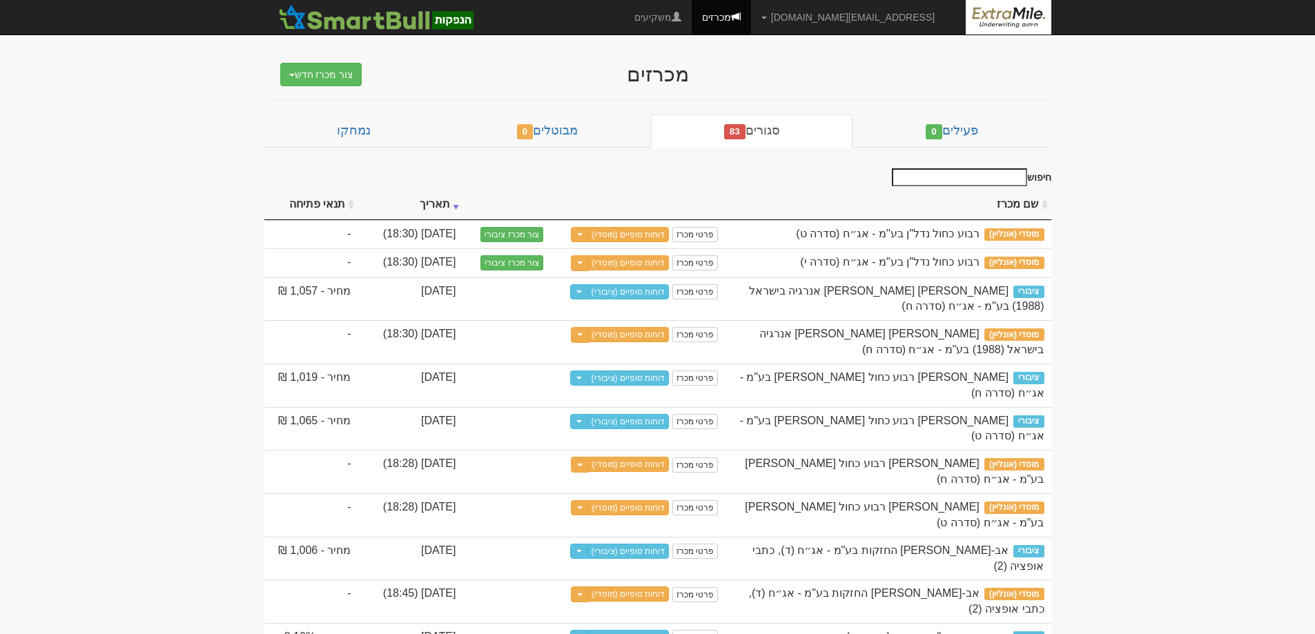 Image resolution: width=1315 pixels, height=634 pixels. What do you see at coordinates (658, 74) in the screenshot?
I see `div: מכרזים` at bounding box center [658, 74].